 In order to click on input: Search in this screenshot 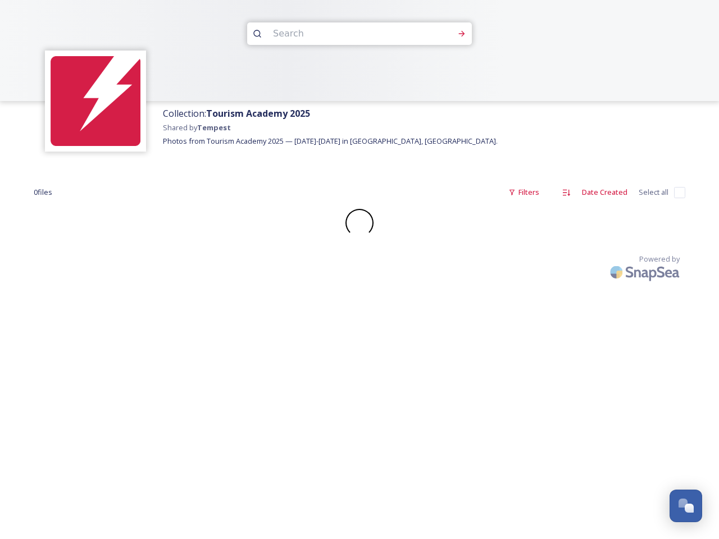, I will do `click(344, 34)`.